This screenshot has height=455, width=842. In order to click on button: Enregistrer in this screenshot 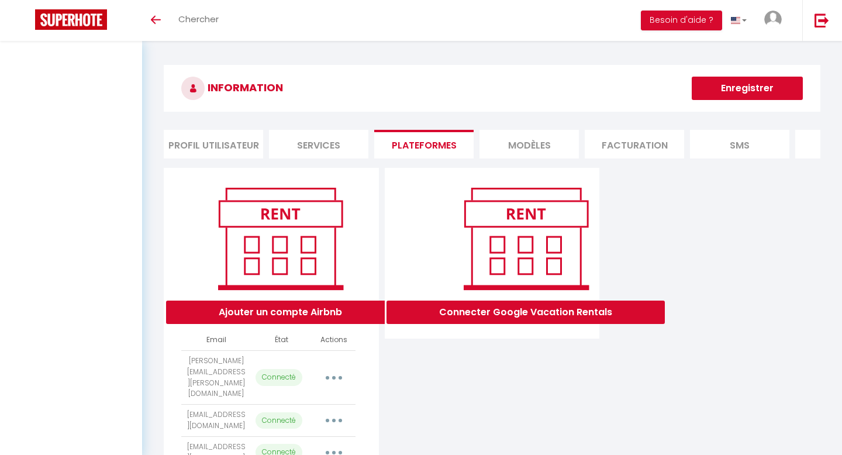, I will do `click(747, 88)`.